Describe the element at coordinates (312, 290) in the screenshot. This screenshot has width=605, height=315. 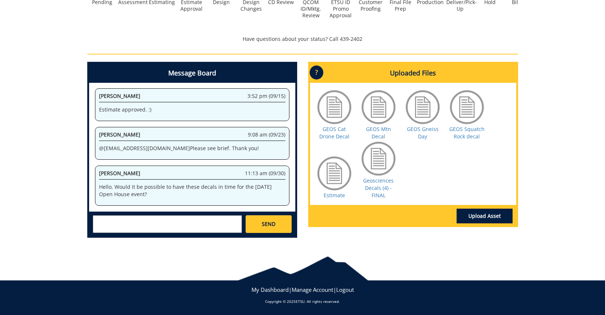
I see `a: Manage Account` at that location.